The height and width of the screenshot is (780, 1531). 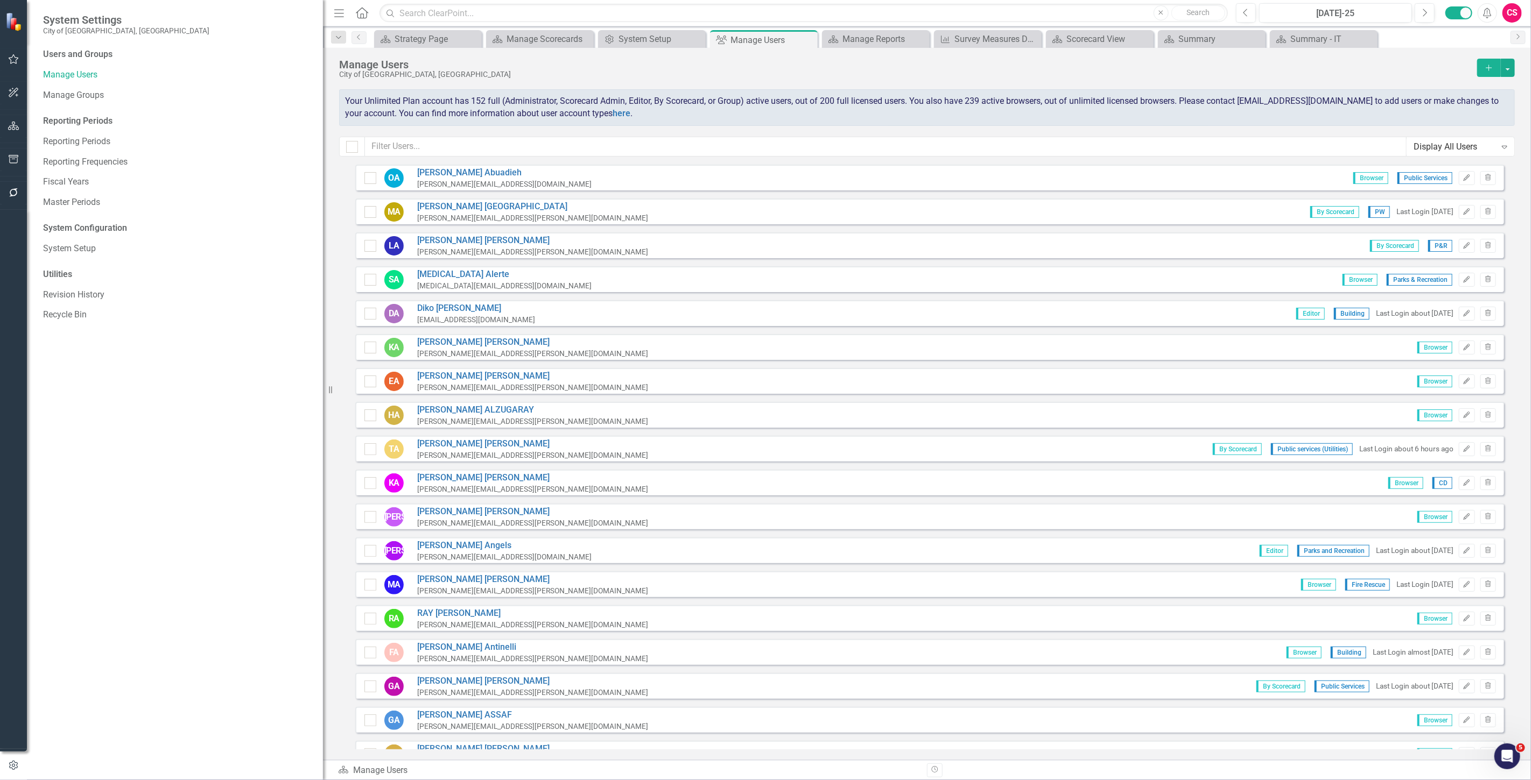 What do you see at coordinates (884, 39) in the screenshot?
I see `div: Manage Reports` at bounding box center [884, 39].